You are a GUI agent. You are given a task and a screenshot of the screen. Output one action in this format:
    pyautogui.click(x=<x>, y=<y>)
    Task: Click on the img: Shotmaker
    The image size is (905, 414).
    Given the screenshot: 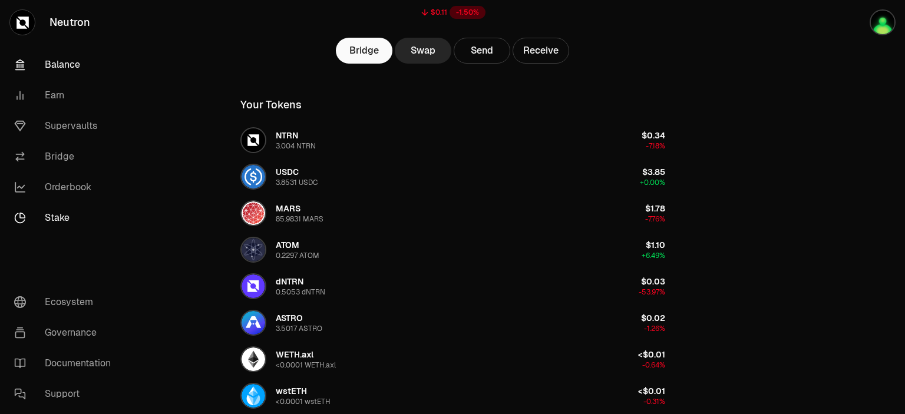 What is the action you would take?
    pyautogui.click(x=883, y=22)
    